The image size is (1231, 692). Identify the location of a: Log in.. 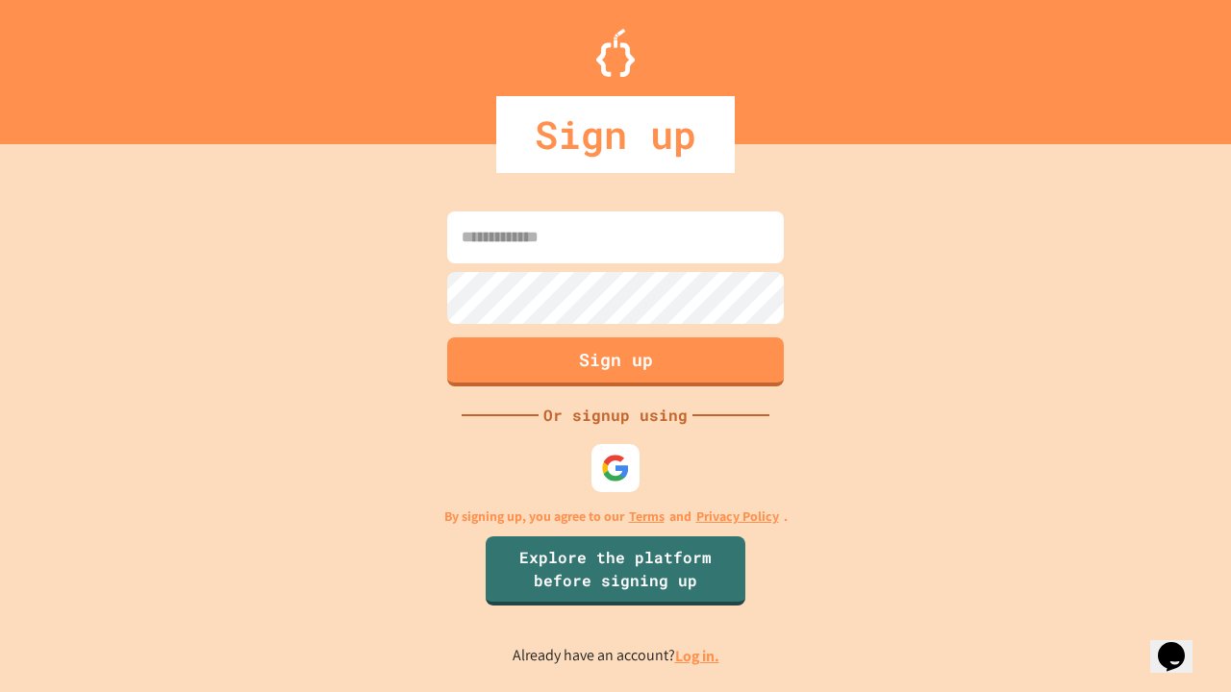
(697, 656).